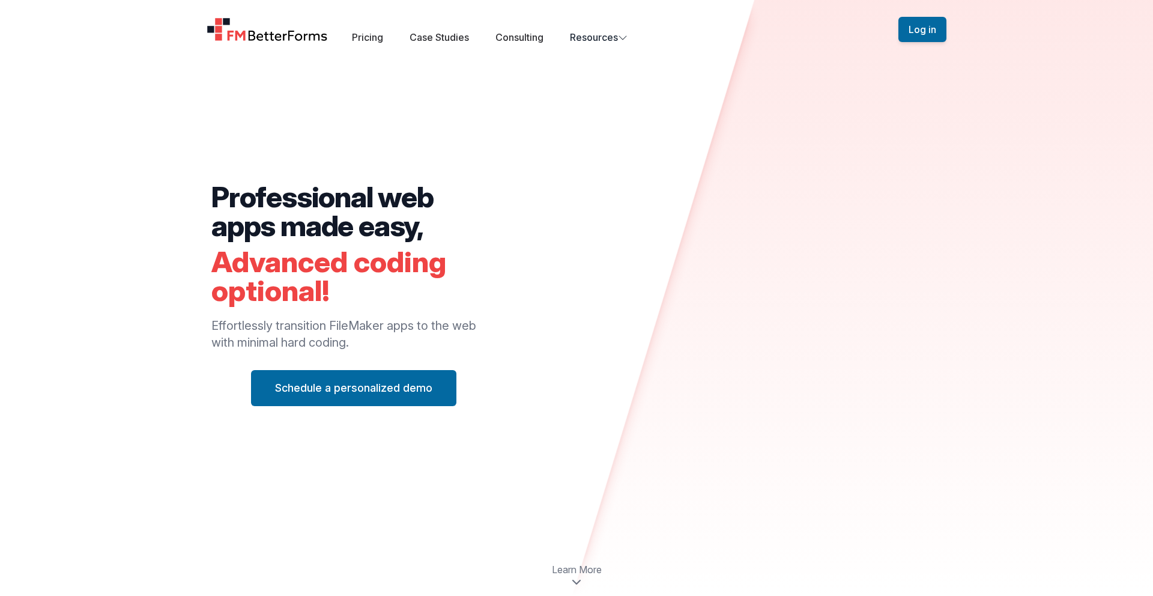 The image size is (1153, 596). What do you see at coordinates (354, 211) in the screenshot?
I see `h2: Professional web apps made easy,` at bounding box center [354, 211].